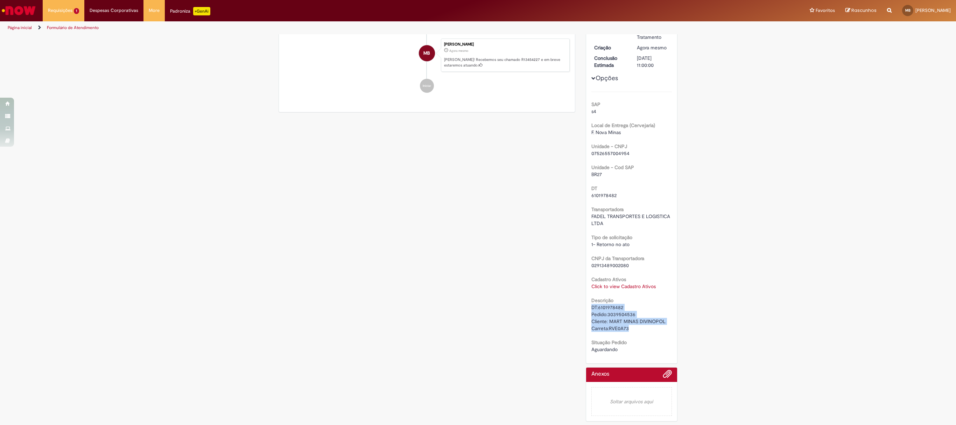 The height and width of the screenshot is (425, 956). I want to click on span: More, so click(154, 10).